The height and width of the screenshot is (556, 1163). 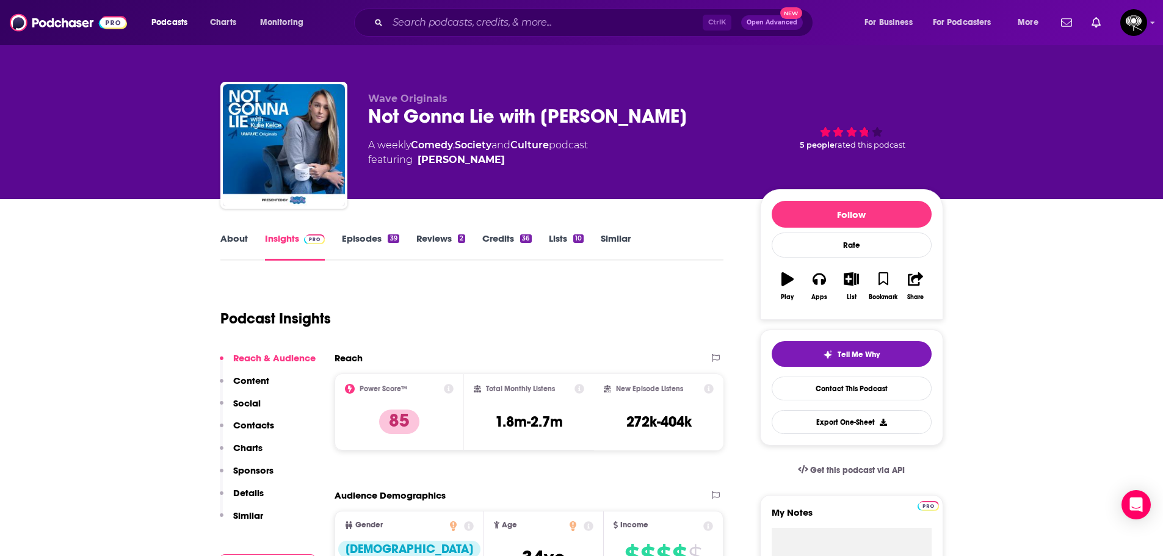 I want to click on h1: Podcast Insights, so click(x=275, y=319).